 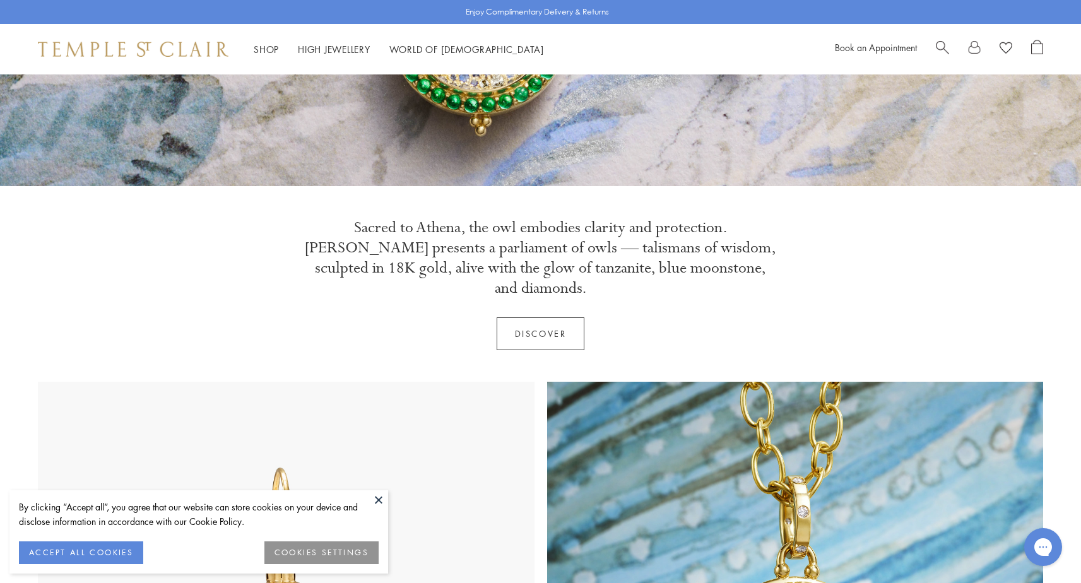 I want to click on button: ACCEPT ALL COOKIES, so click(x=81, y=553).